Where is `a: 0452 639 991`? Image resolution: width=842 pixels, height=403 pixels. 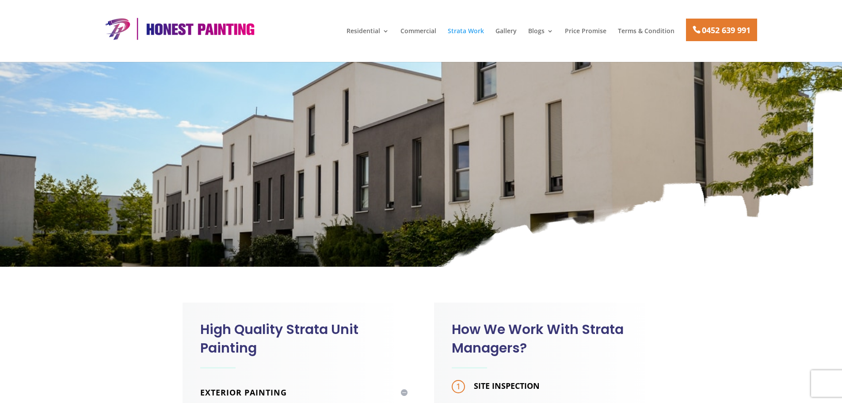
a: 0452 639 991 is located at coordinates (721, 30).